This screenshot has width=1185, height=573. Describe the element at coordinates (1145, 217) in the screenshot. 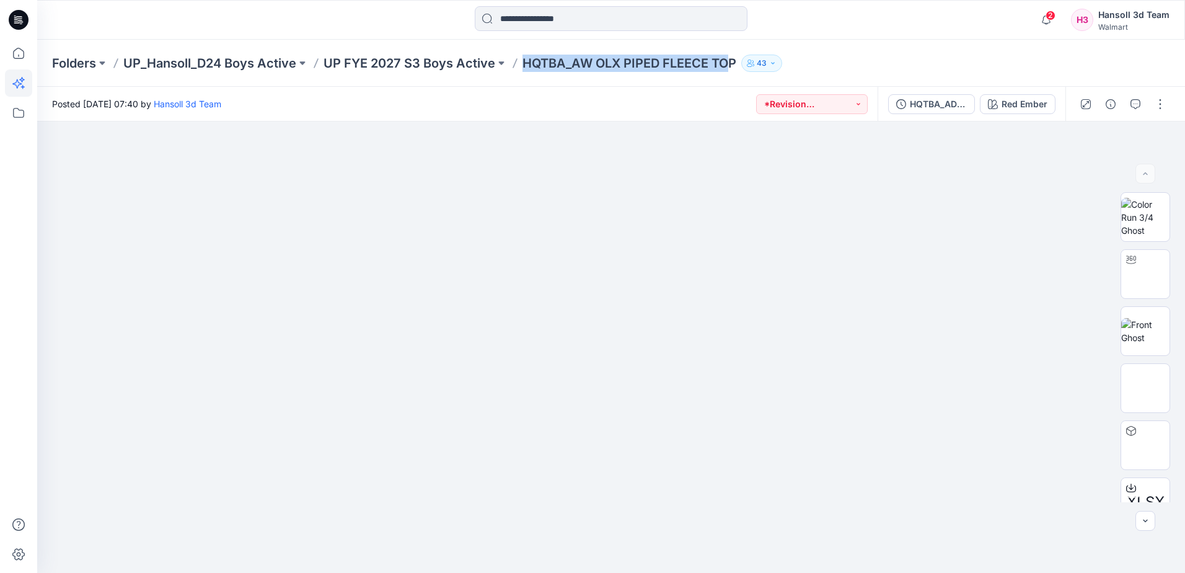

I see `img: Color Run 3/4 Ghost` at that location.